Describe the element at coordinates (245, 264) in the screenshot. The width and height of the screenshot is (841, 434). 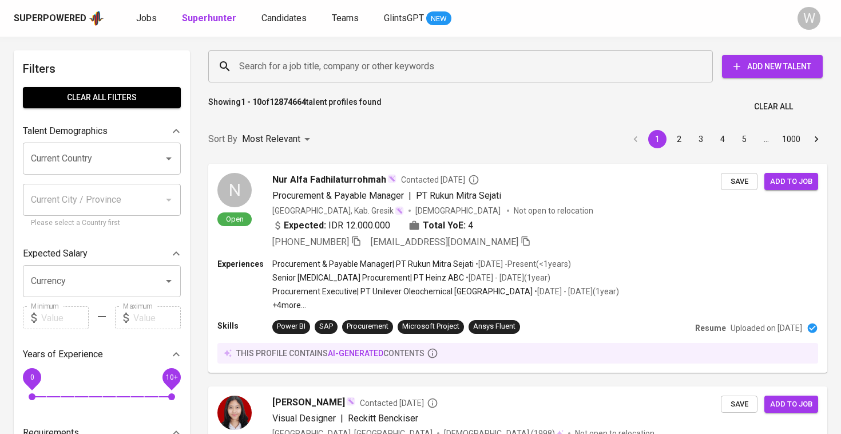
I see `p: Experiences` at that location.